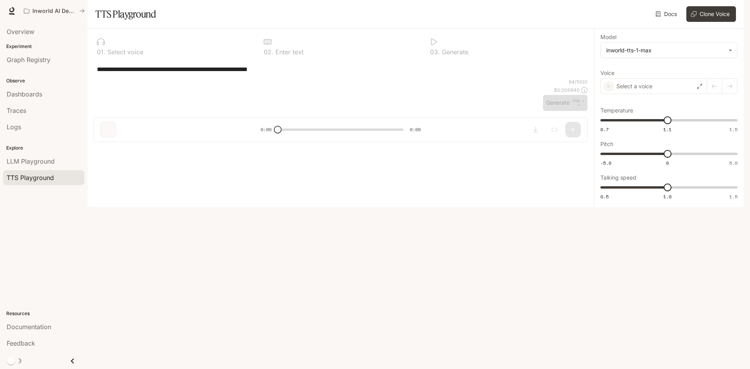 The height and width of the screenshot is (369, 750). I want to click on p: Talking speed, so click(618, 178).